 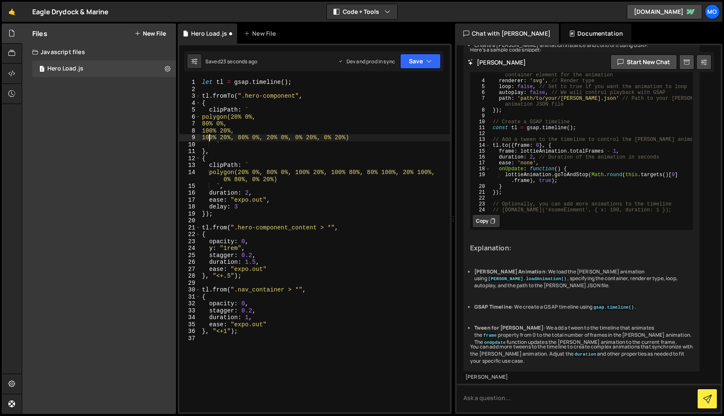 I want to click on a: Mo, so click(x=713, y=12).